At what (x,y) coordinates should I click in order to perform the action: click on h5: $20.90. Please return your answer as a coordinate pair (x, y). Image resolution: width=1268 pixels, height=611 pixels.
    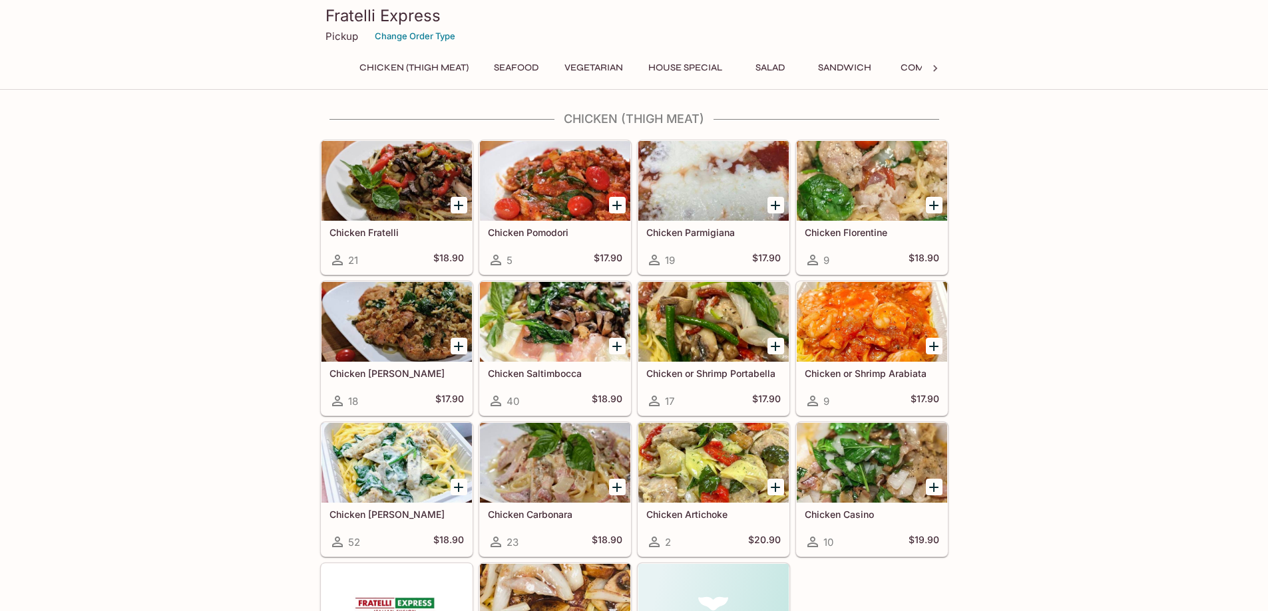
    Looking at the image, I should click on (764, 542).